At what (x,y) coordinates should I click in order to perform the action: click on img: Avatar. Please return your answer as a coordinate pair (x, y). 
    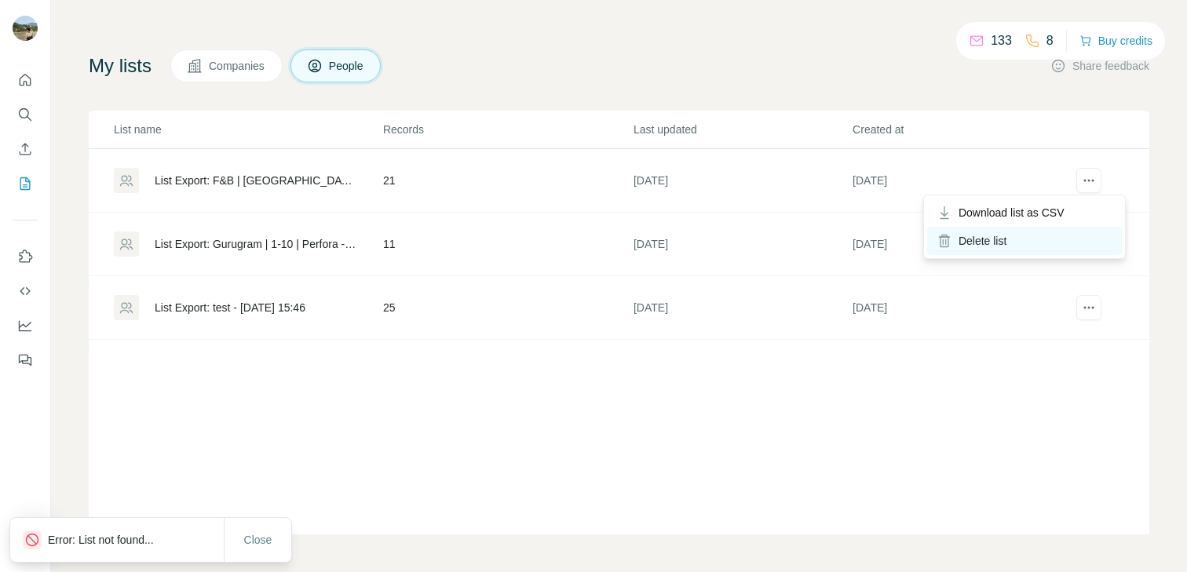
    Looking at the image, I should click on (25, 28).